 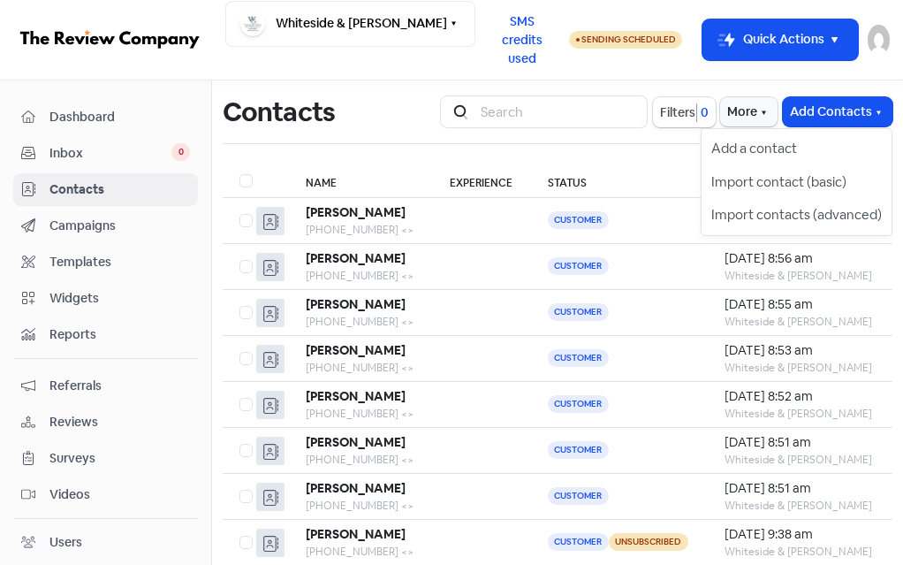 I want to click on img: User, so click(x=879, y=40).